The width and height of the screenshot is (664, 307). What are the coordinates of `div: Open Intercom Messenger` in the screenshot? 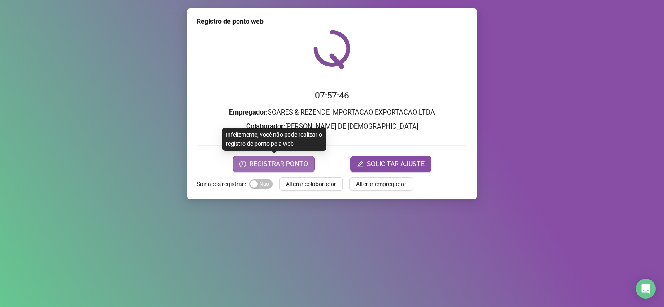 It's located at (646, 289).